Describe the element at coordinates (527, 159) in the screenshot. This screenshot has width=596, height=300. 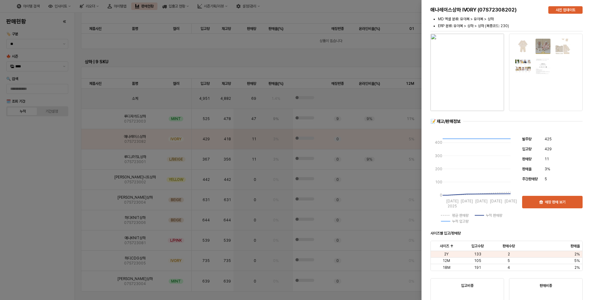
I see `span: 판매량` at that location.